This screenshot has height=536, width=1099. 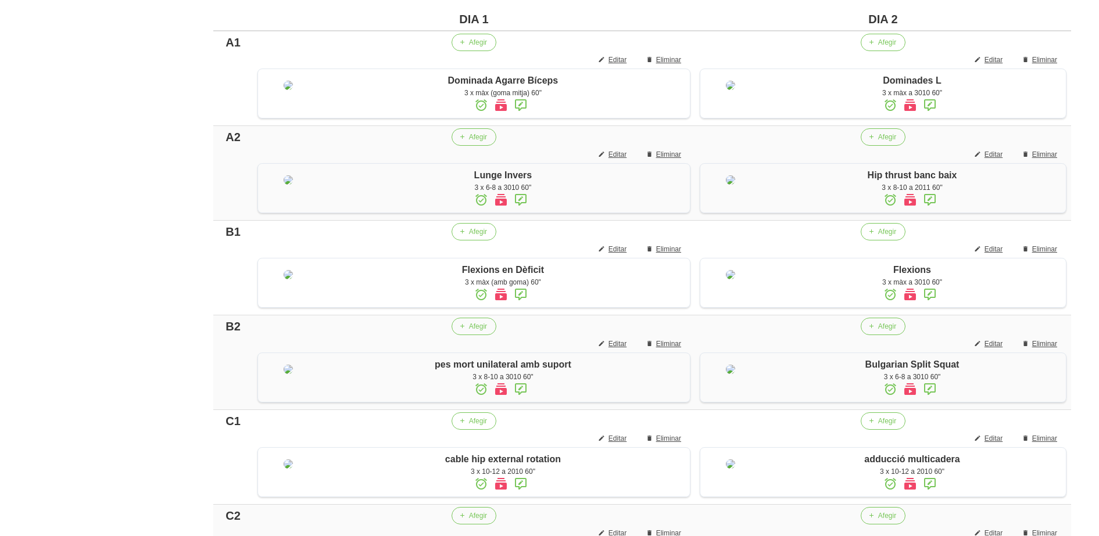 What do you see at coordinates (288, 85) in the screenshot?
I see `img: 8ea60705-12ae-42e8-83e1-4ba62b1261d5%2Factivities%2F32352-dominada-biceps-jpg.jpg` at bounding box center [288, 85].